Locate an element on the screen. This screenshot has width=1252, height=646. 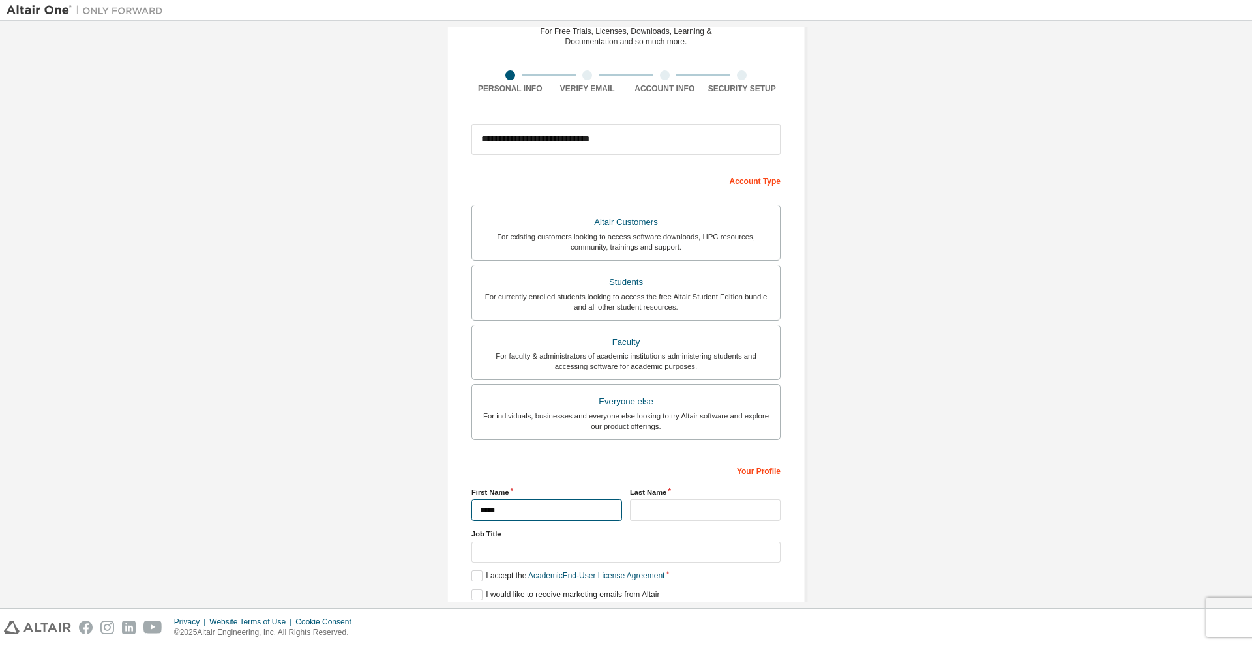
div: Account Type is located at coordinates (626, 180).